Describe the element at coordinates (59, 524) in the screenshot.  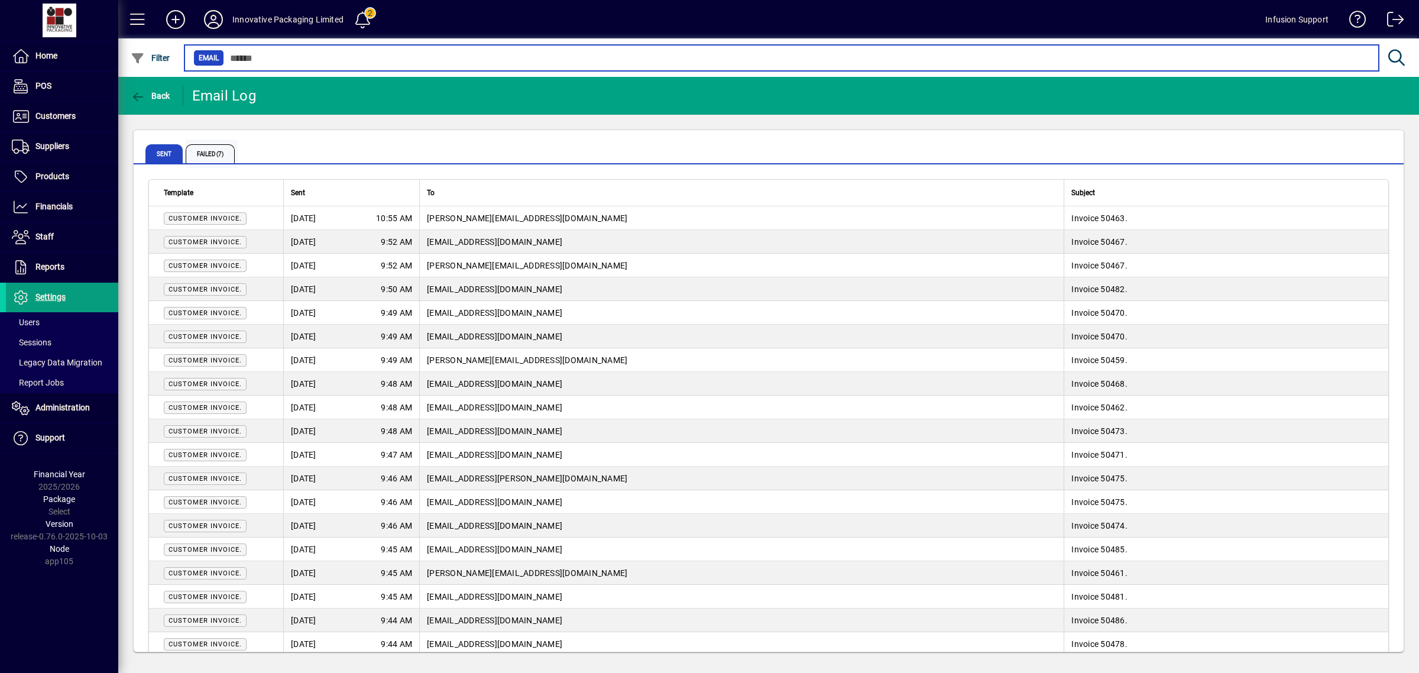
I see `span: Version` at that location.